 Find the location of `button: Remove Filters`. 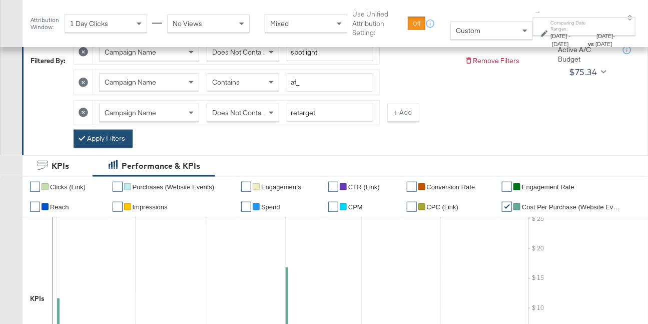

button: Remove Filters is located at coordinates (492, 61).